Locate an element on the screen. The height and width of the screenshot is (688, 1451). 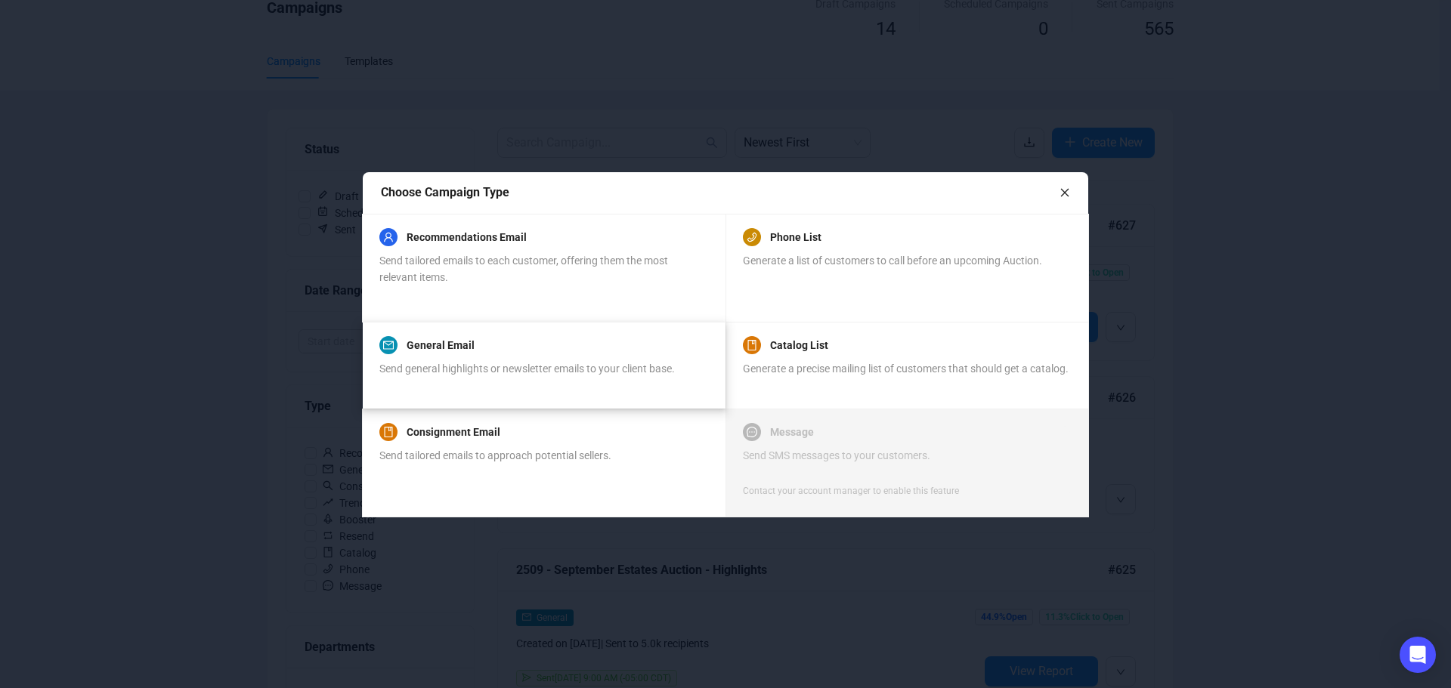
div: Open Intercom Messenger is located at coordinates (1417, 655).